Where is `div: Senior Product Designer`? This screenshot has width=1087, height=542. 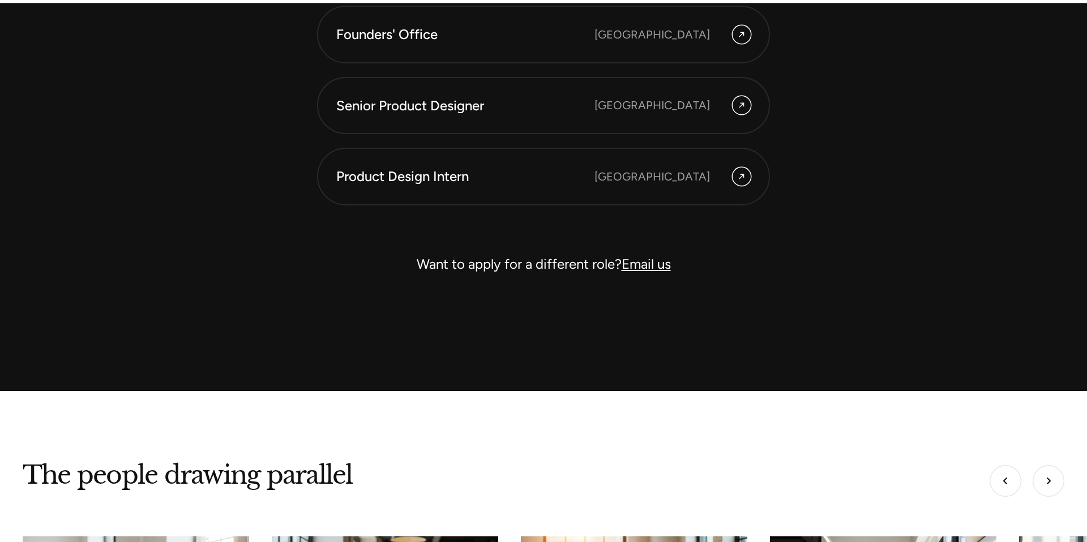
div: Senior Product Designer is located at coordinates (465, 106).